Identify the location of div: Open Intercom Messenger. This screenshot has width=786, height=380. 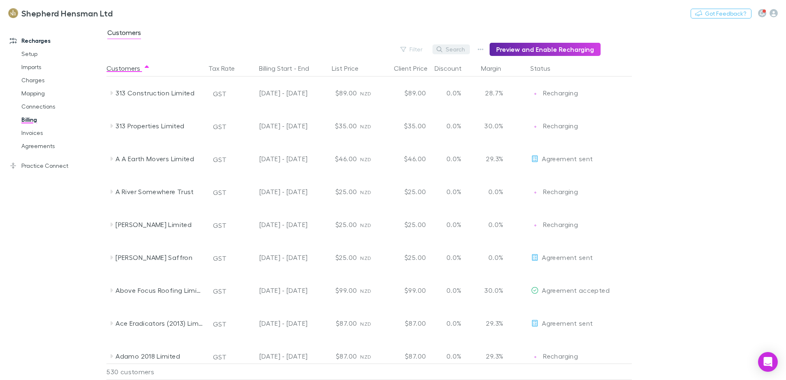
(768, 362).